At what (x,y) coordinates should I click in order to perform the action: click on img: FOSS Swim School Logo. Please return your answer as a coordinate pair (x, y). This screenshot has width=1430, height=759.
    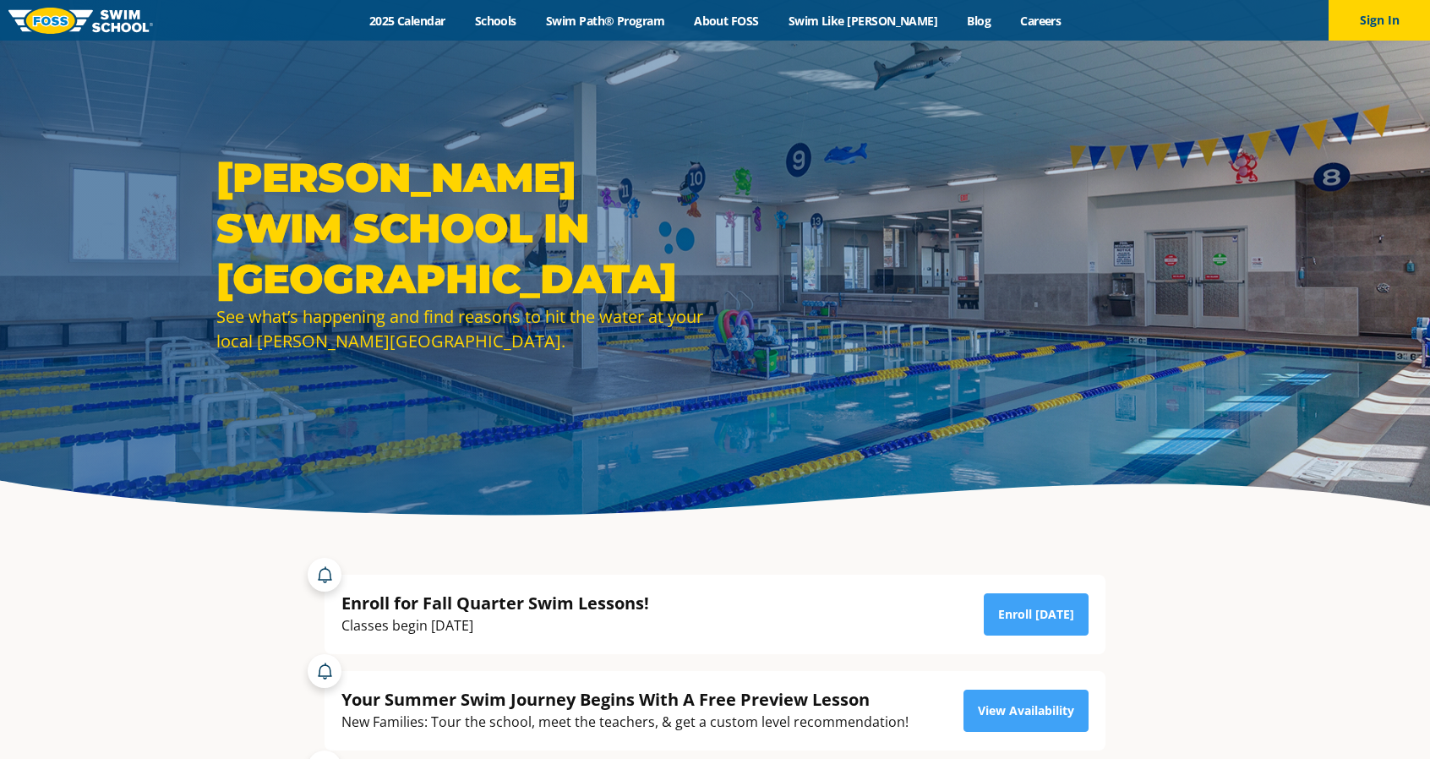
    Looking at the image, I should click on (80, 20).